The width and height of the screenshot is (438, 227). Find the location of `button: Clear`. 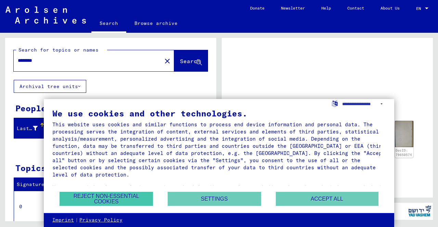

button: Clear is located at coordinates (167, 61).